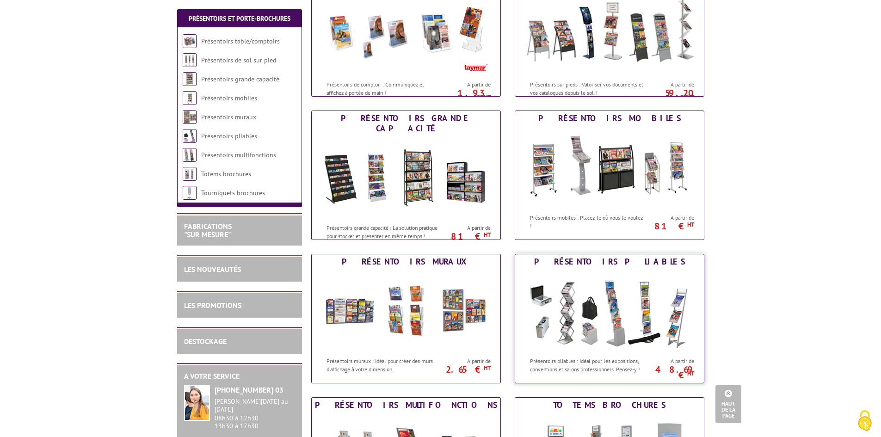  I want to click on a: Présentoirs et Porte-brochures, so click(239, 18).